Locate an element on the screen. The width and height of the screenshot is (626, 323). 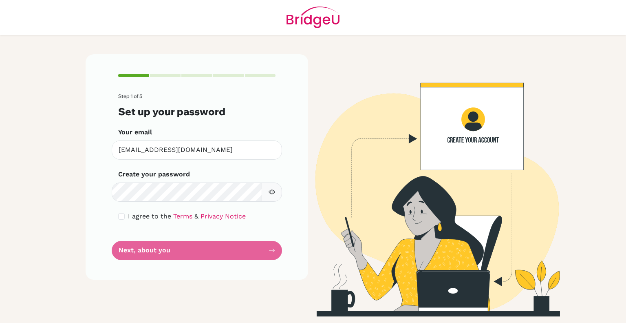
input: Insert your email* is located at coordinates (197, 150).